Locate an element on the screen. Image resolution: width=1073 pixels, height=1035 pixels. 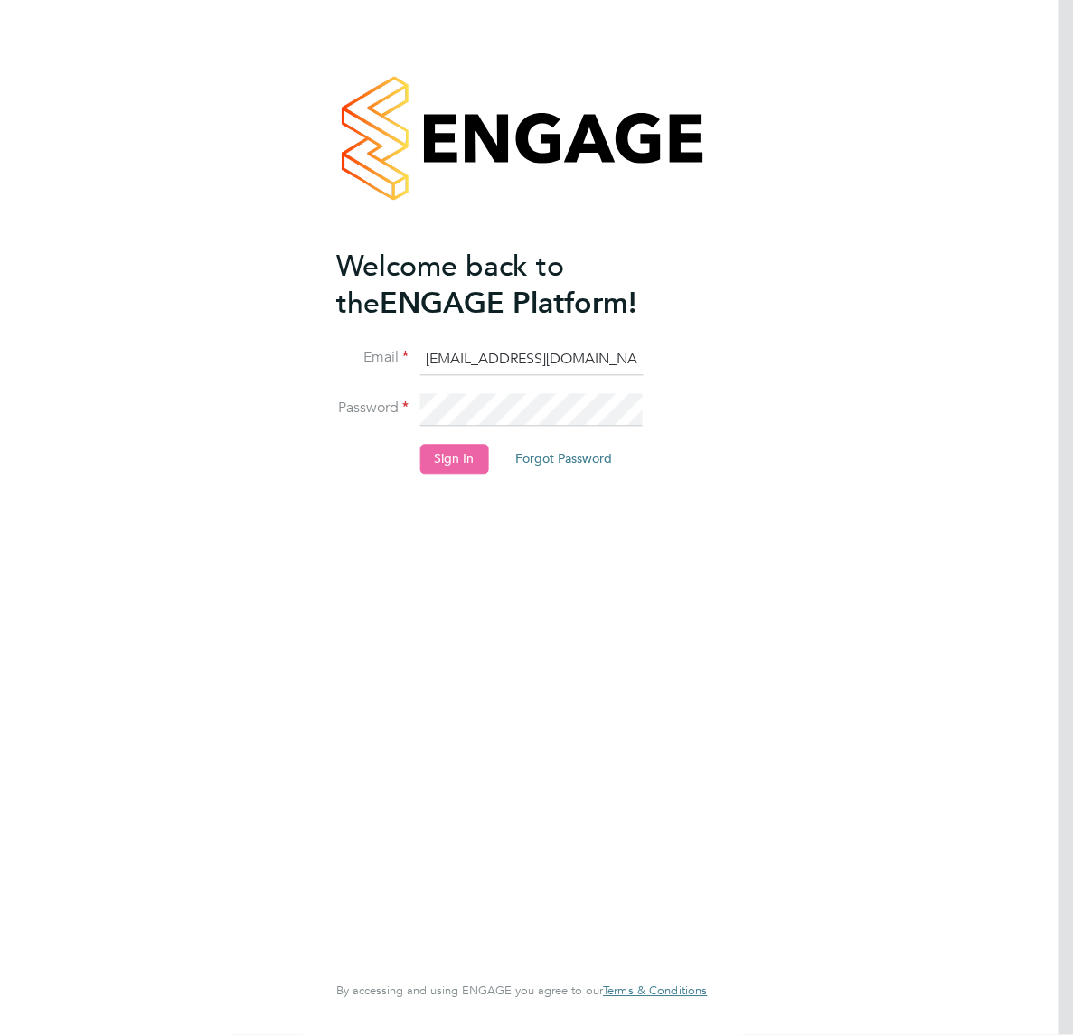
span: By accessing and using ENGAGE you agree to our is located at coordinates (522, 991).